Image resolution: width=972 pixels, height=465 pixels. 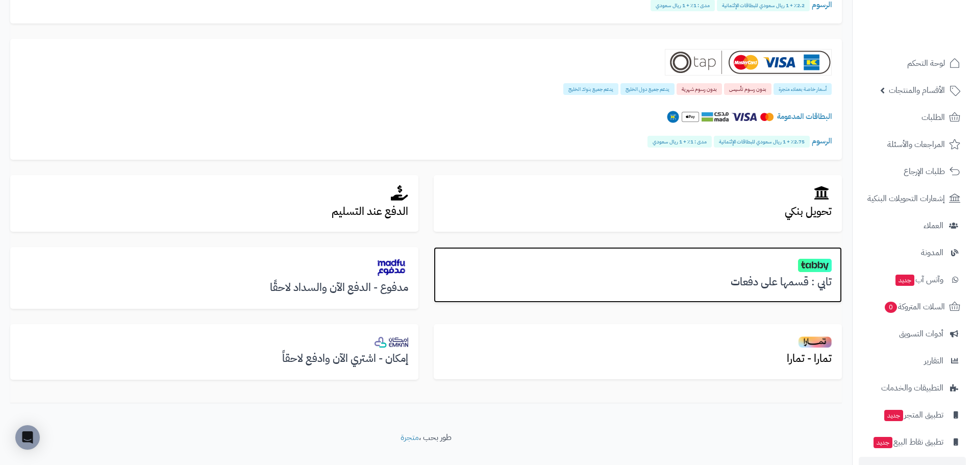 I want to click on span: العملاء, so click(x=934, y=226).